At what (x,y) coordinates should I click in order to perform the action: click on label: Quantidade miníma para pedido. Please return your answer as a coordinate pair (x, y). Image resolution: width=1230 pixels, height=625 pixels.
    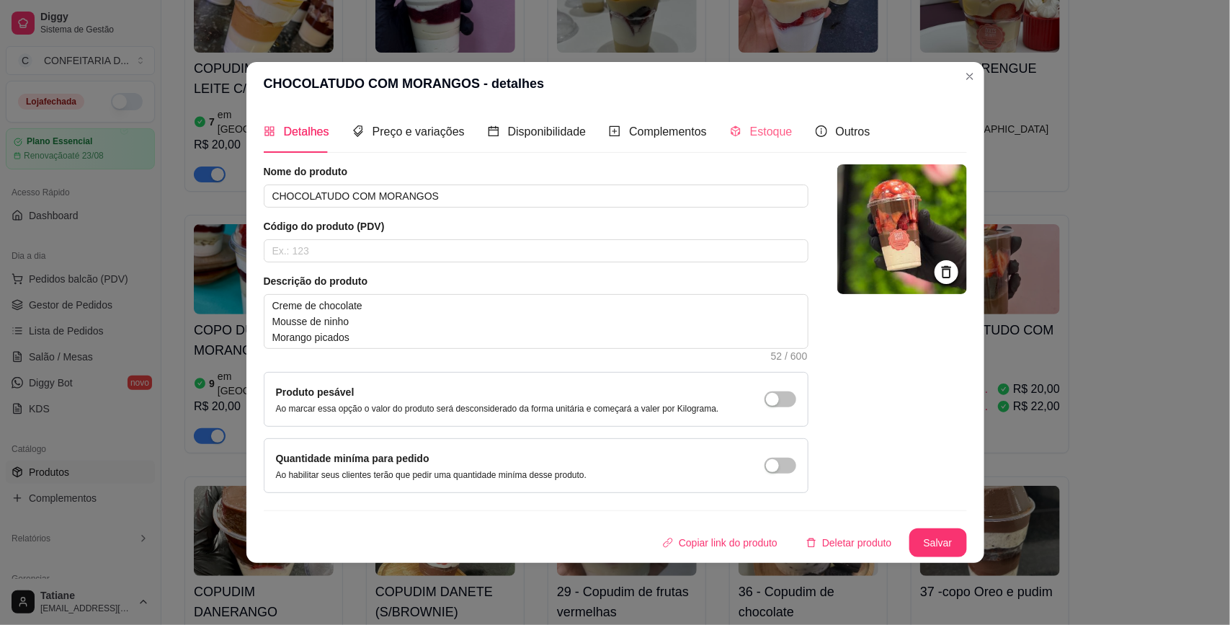
    Looking at the image, I should click on (352, 458).